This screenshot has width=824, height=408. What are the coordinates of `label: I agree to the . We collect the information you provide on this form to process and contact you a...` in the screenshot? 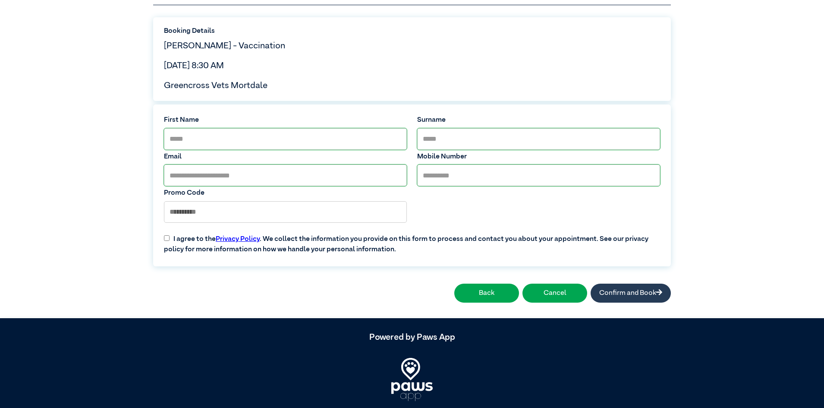 It's located at (412, 241).